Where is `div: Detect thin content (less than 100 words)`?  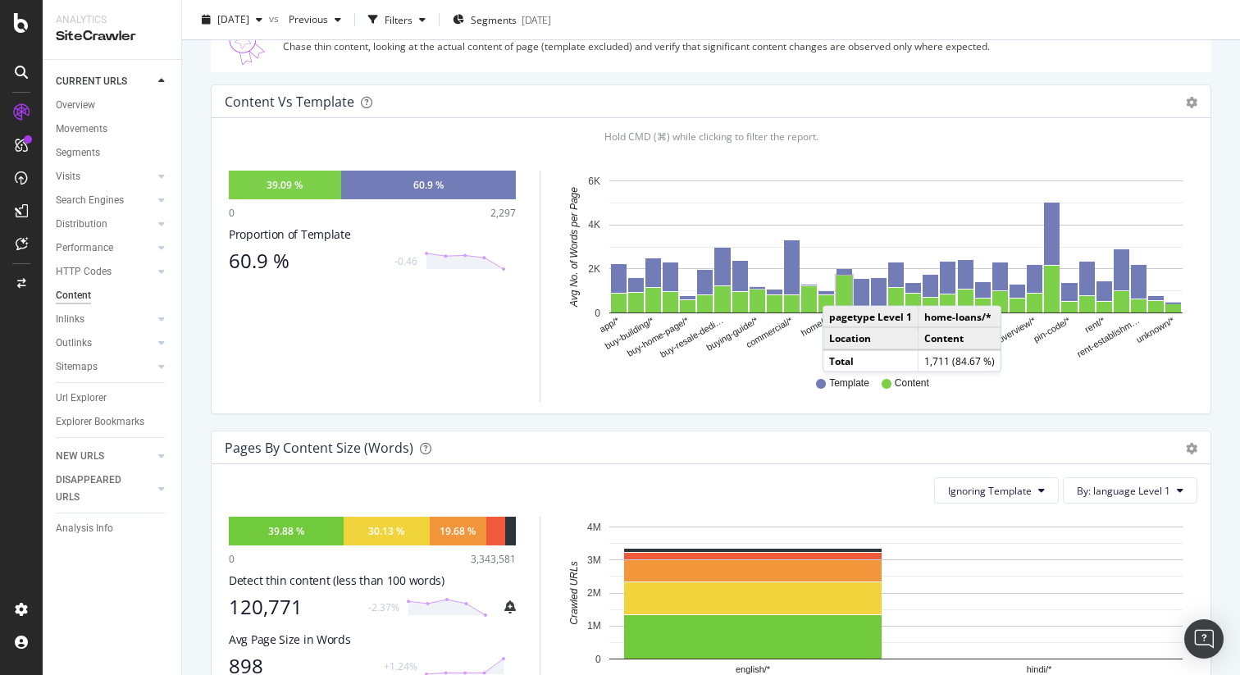 div: Detect thin content (less than 100 words) is located at coordinates (372, 580).